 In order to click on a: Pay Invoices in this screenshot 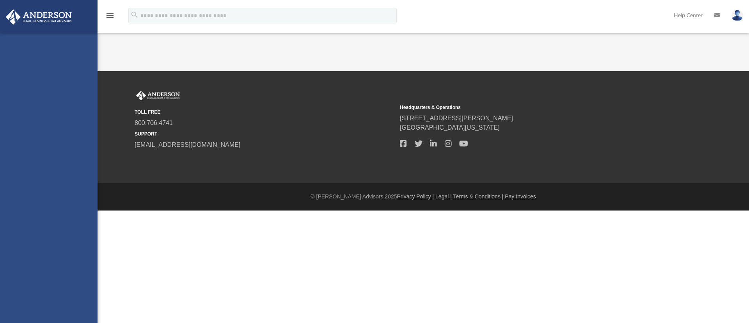, I will do `click(520, 196)`.